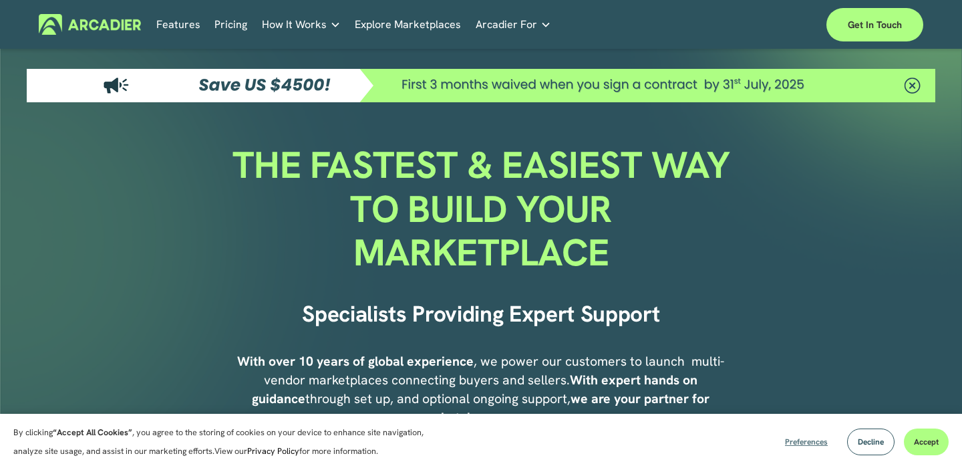 This screenshot has height=470, width=962. What do you see at coordinates (875, 25) in the screenshot?
I see `a: Get in touch` at bounding box center [875, 25].